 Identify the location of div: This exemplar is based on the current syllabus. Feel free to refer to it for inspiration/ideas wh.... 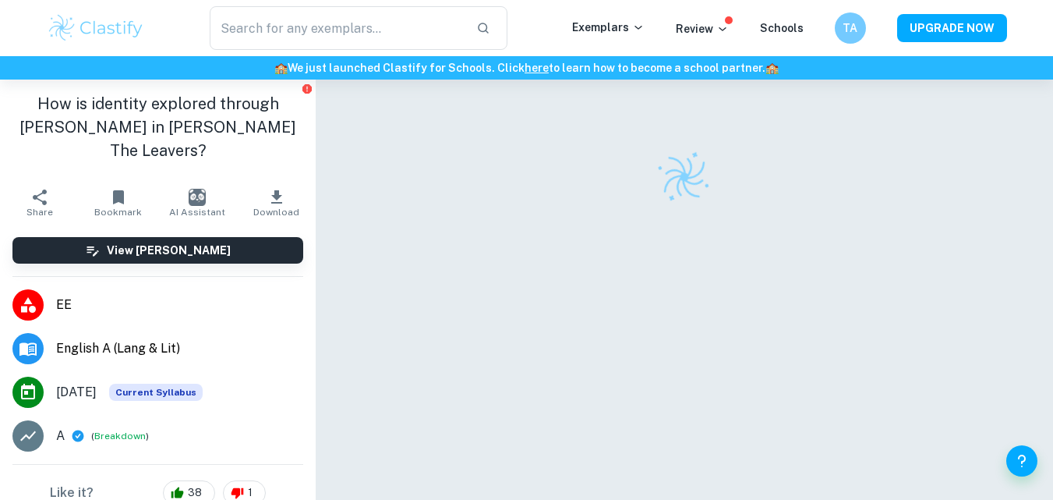
(156, 392).